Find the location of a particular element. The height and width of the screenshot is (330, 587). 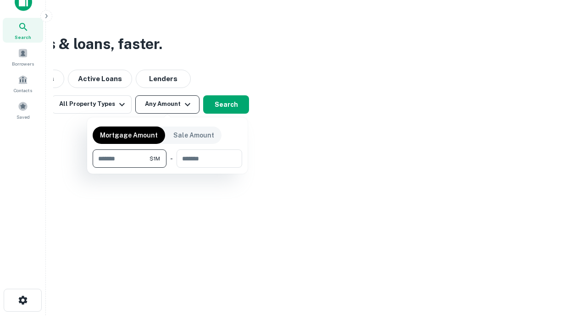

span: $1M is located at coordinates (155, 159).